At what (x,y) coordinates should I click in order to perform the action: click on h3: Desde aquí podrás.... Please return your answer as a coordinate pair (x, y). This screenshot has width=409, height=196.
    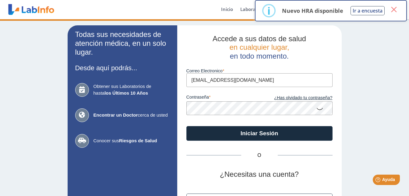
    Looking at the image, I should click on (122, 68).